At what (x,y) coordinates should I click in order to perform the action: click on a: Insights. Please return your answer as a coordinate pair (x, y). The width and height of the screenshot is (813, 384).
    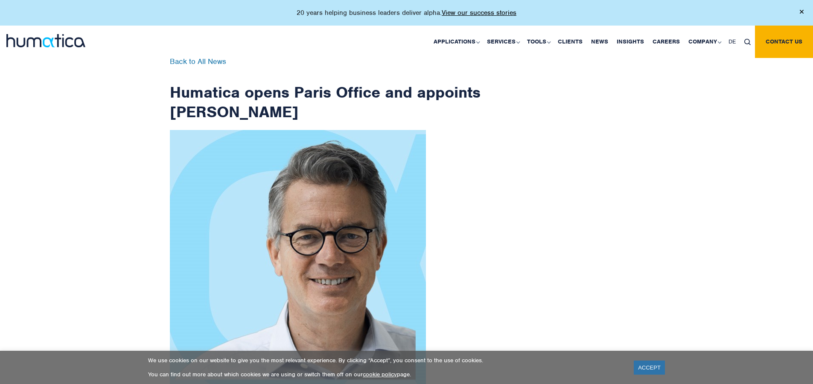
    Looking at the image, I should click on (630, 42).